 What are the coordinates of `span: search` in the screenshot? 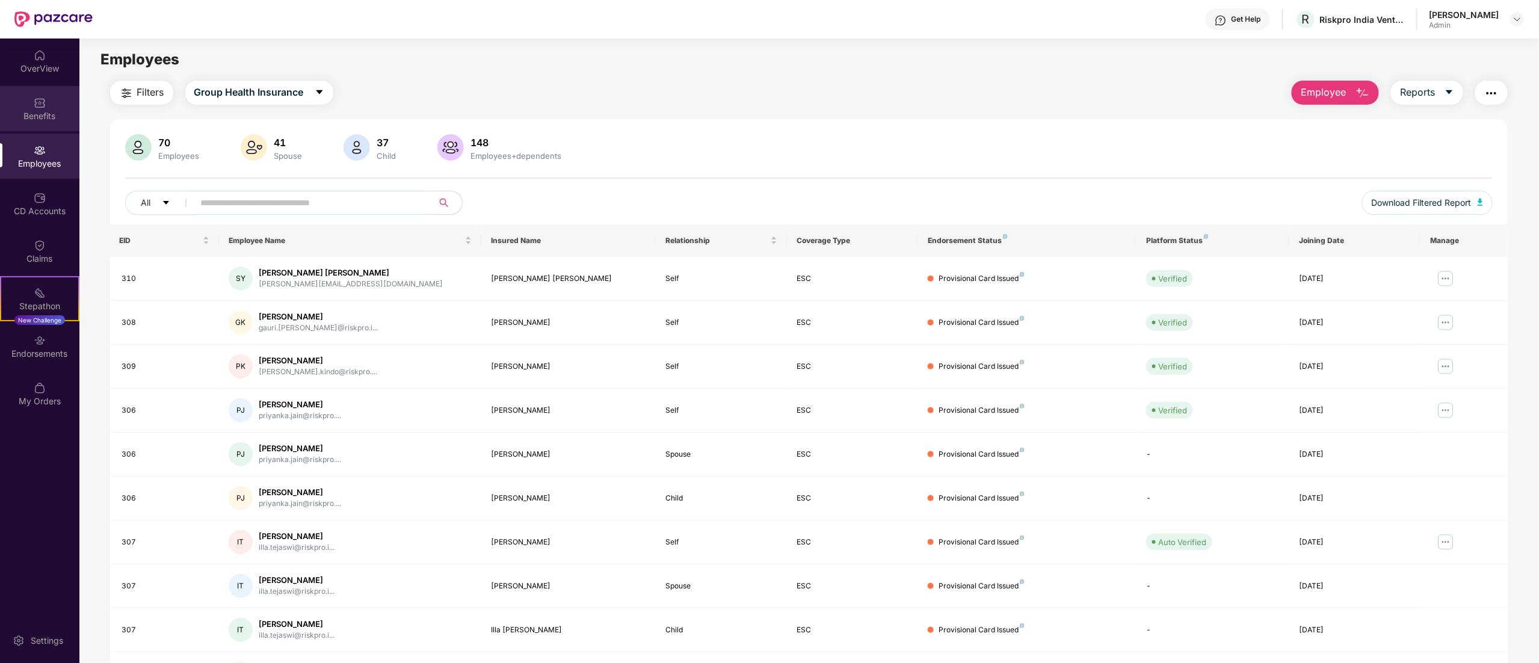 It's located at (444, 203).